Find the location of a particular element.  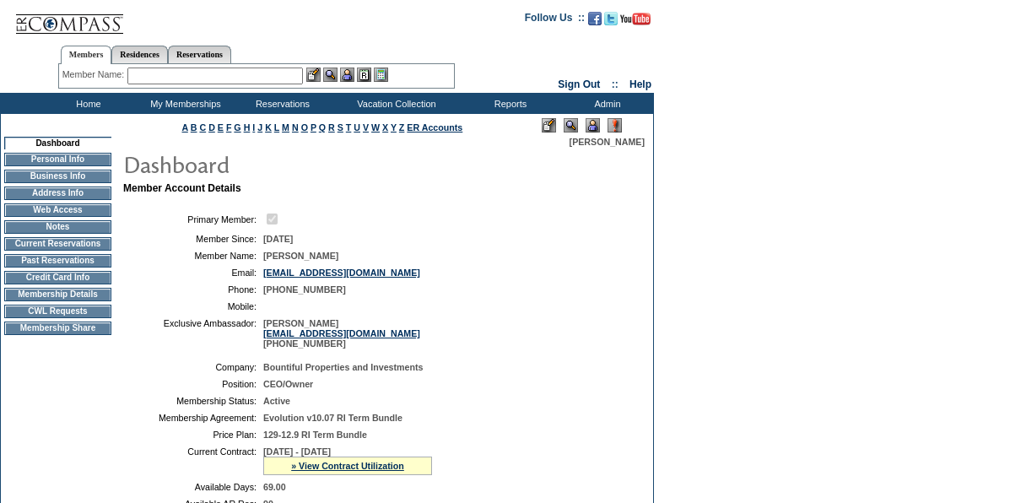

td: Current Reservations is located at coordinates (57, 244).